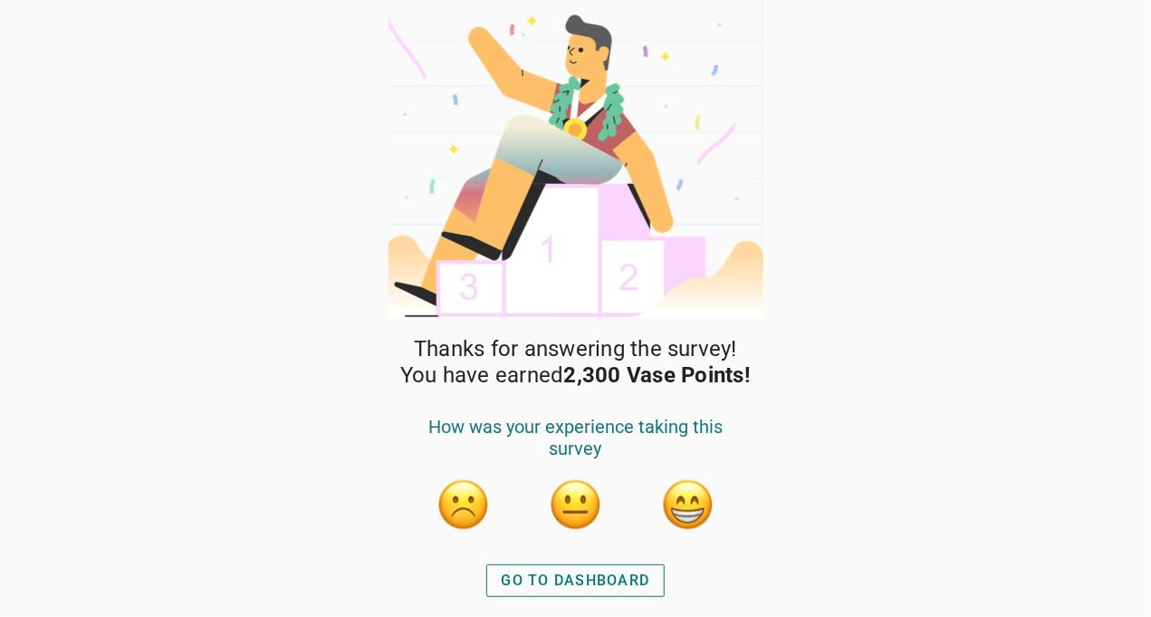 The image size is (1151, 617). Describe the element at coordinates (575, 375) in the screenshot. I see `span: You have earned` at that location.